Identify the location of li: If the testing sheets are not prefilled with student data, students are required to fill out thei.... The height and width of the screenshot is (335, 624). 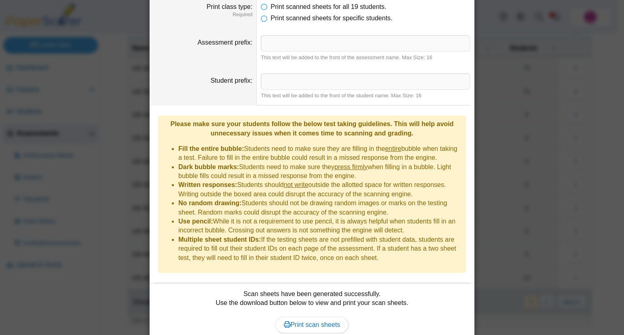
(320, 249).